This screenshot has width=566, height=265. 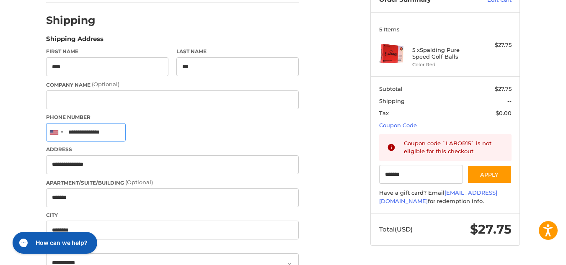 What do you see at coordinates (172, 150) in the screenshot?
I see `label: Address` at bounding box center [172, 150].